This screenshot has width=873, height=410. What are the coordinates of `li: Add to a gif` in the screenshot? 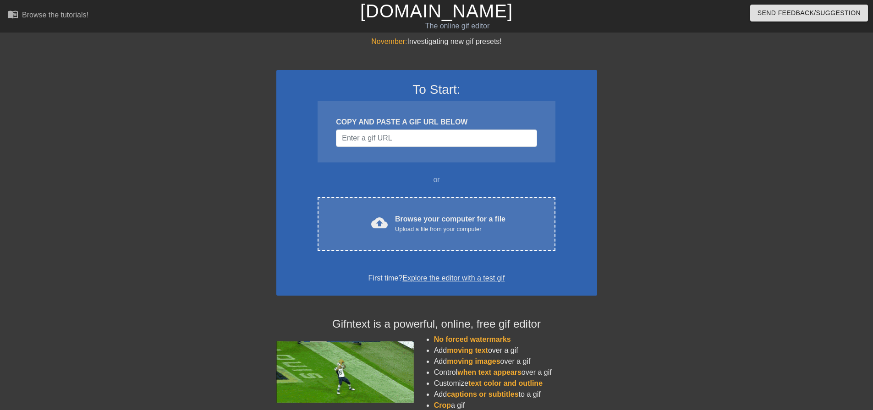 It's located at (515, 395).